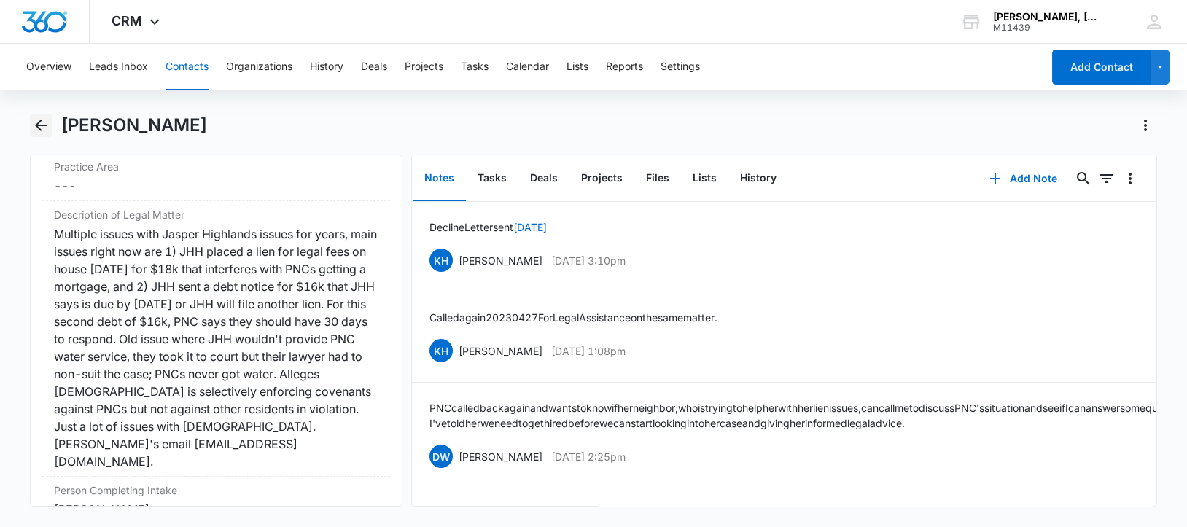 The height and width of the screenshot is (527, 1187). What do you see at coordinates (624, 67) in the screenshot?
I see `button: Reports` at bounding box center [624, 67].